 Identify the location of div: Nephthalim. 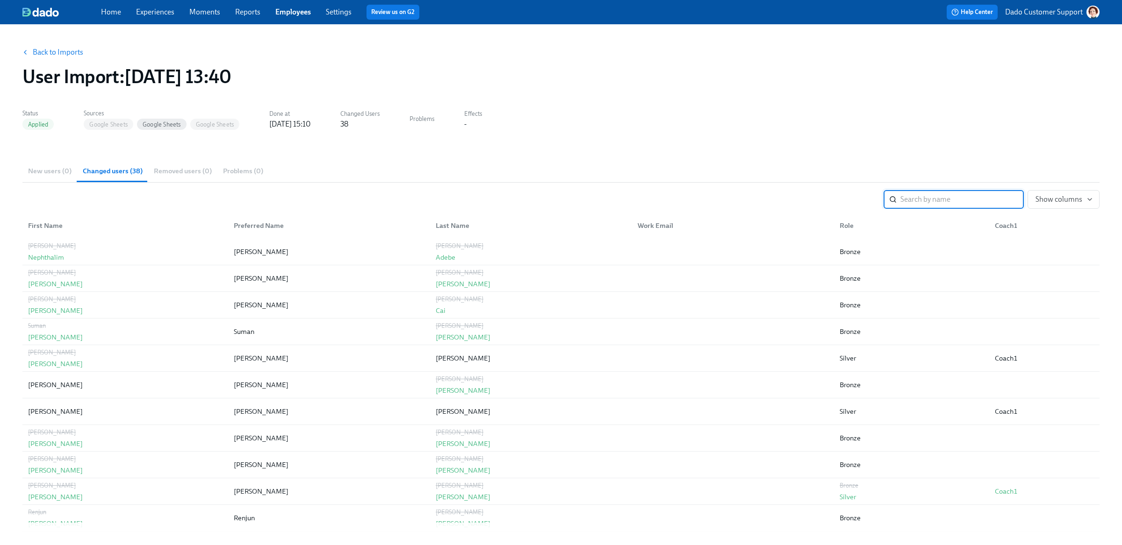
(125, 257).